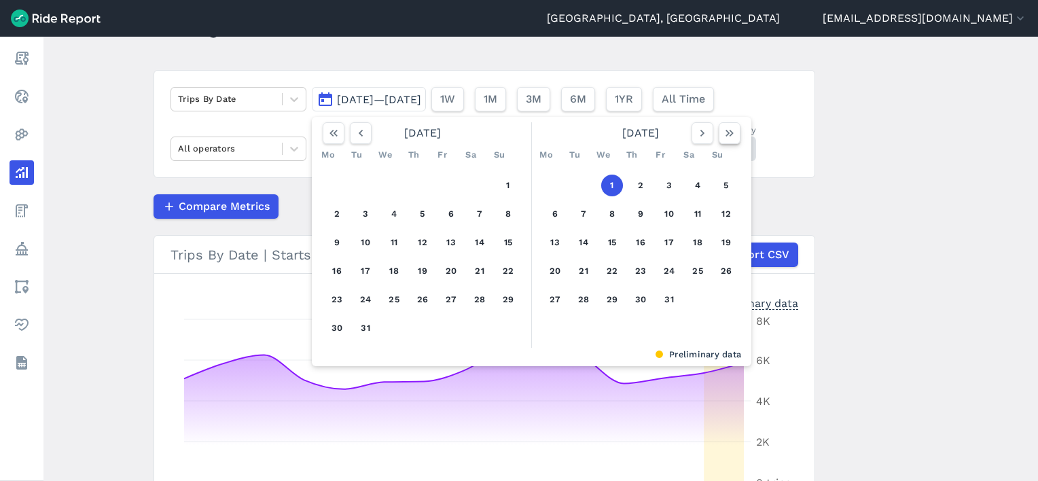 Image resolution: width=1038 pixels, height=481 pixels. What do you see at coordinates (612, 243) in the screenshot?
I see `button: 15` at bounding box center [612, 243].